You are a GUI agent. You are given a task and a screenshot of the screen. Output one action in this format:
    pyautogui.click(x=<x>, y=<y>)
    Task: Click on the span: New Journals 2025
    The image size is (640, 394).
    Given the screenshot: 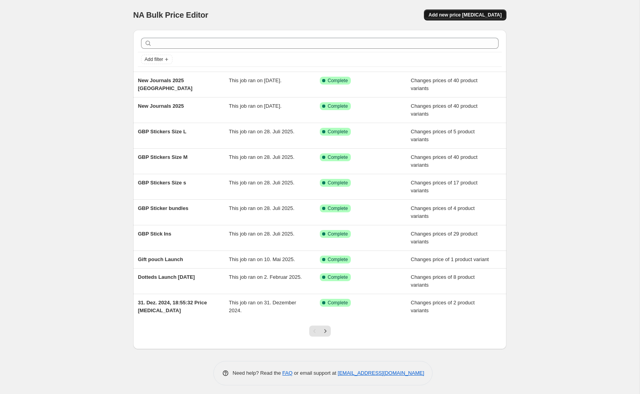 What is the action you would take?
    pyautogui.click(x=161, y=106)
    